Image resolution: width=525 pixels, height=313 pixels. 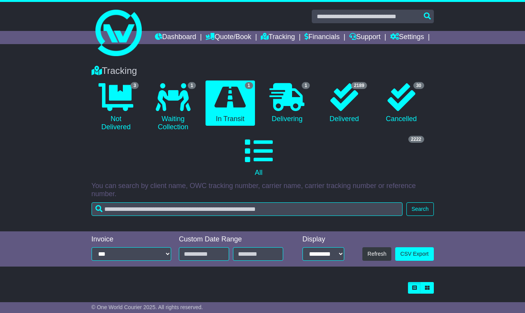 What do you see at coordinates (365, 37) in the screenshot?
I see `a: Support` at bounding box center [365, 37].